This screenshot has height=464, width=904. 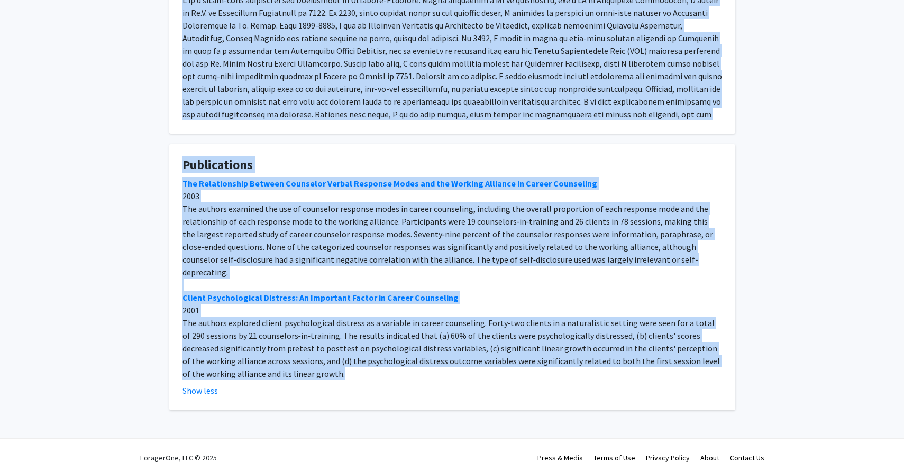 I want to click on button: Show less, so click(x=200, y=391).